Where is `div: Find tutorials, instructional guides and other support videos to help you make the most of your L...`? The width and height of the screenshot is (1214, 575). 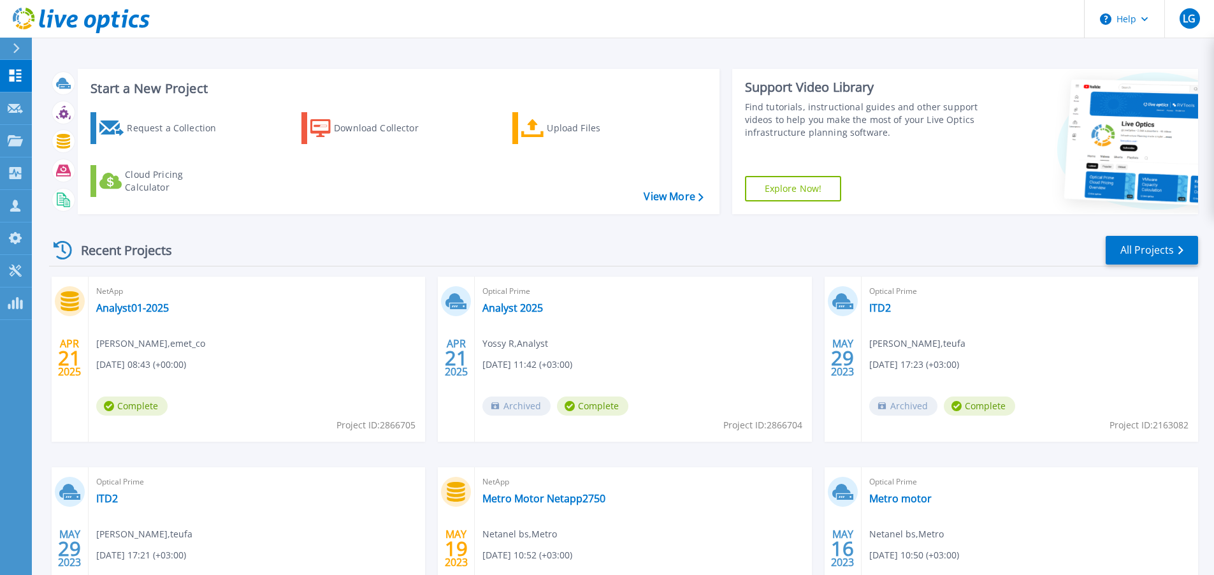 div: Find tutorials, instructional guides and other support videos to help you make the most of your L... is located at coordinates (864, 120).